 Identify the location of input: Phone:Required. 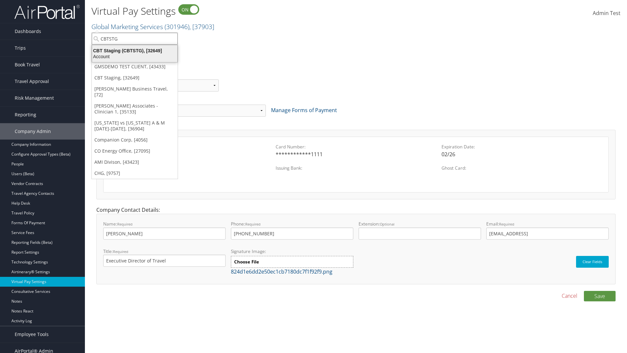
(292, 233).